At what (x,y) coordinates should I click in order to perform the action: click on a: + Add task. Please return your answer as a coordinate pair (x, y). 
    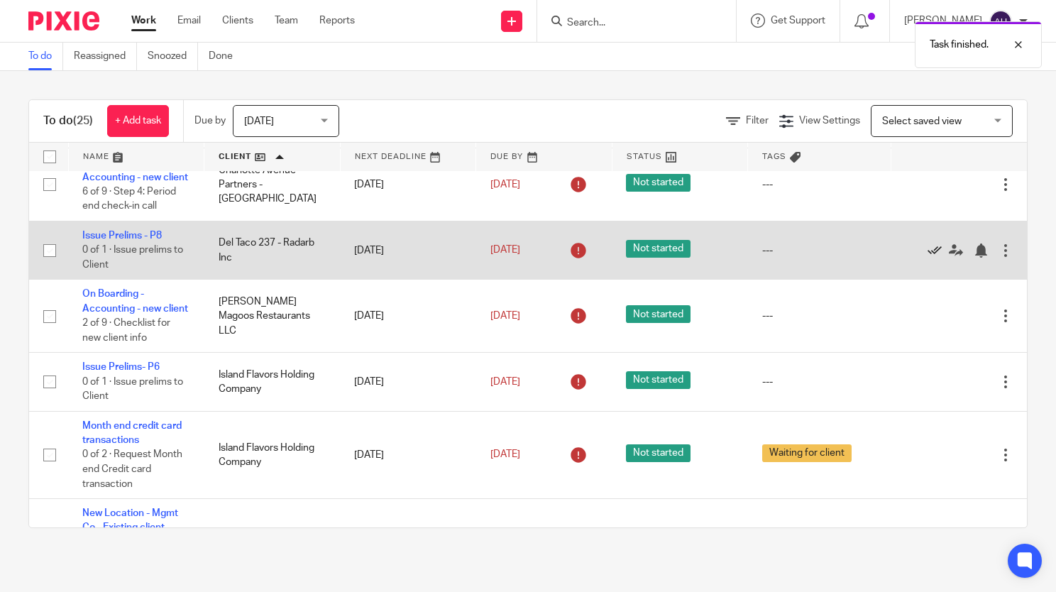
    Looking at the image, I should click on (138, 121).